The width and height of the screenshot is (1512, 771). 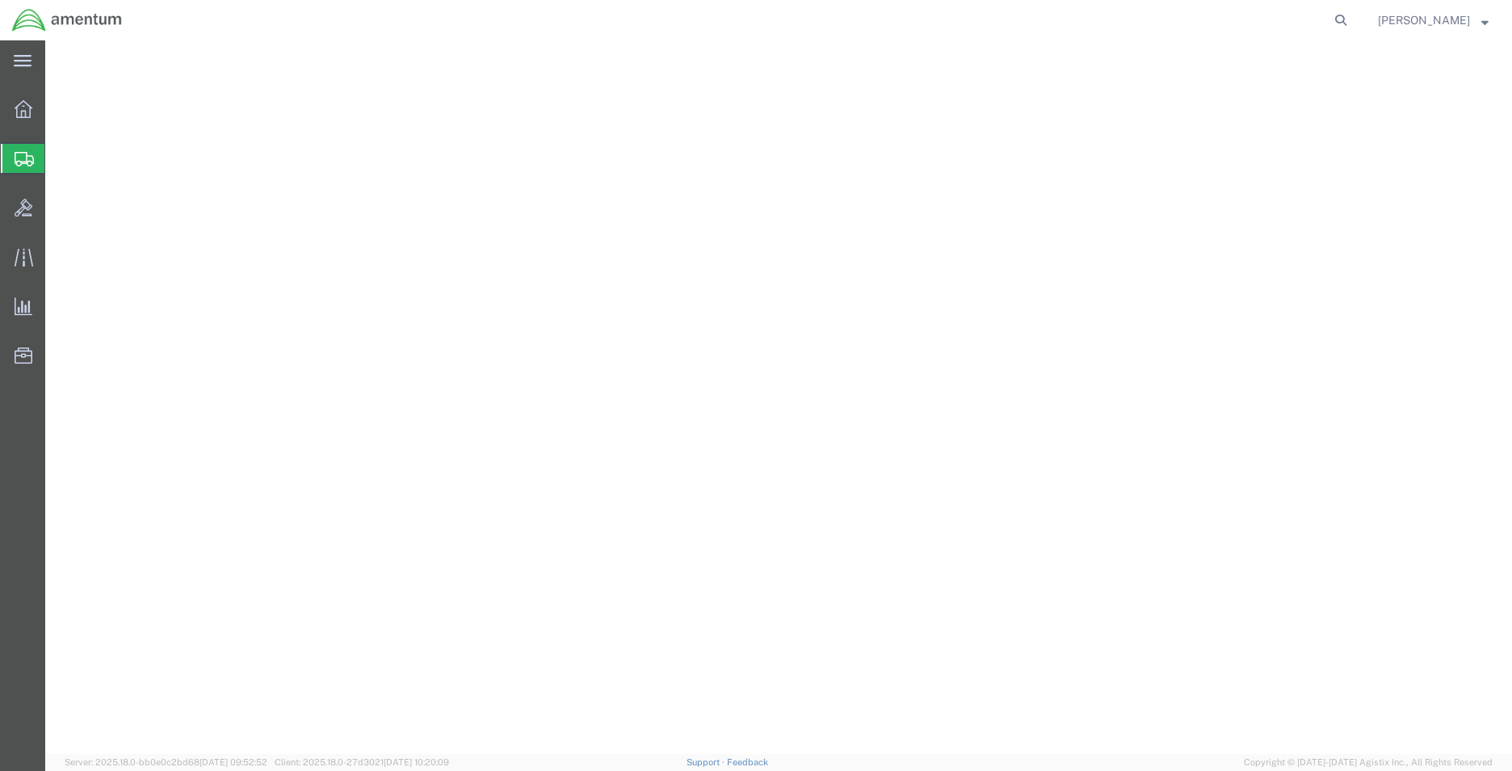 What do you see at coordinates (362, 762) in the screenshot?
I see `span: Client: 2025.18.0-27d3021` at bounding box center [362, 762].